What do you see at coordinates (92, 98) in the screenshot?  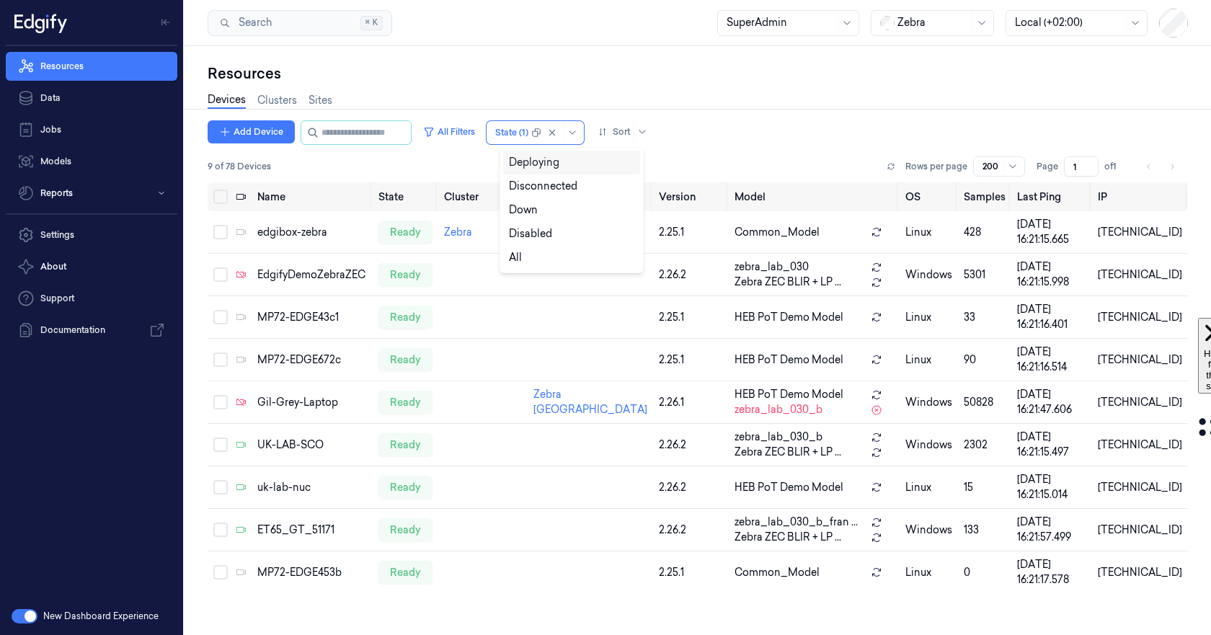 I see `a: Data` at bounding box center [92, 98].